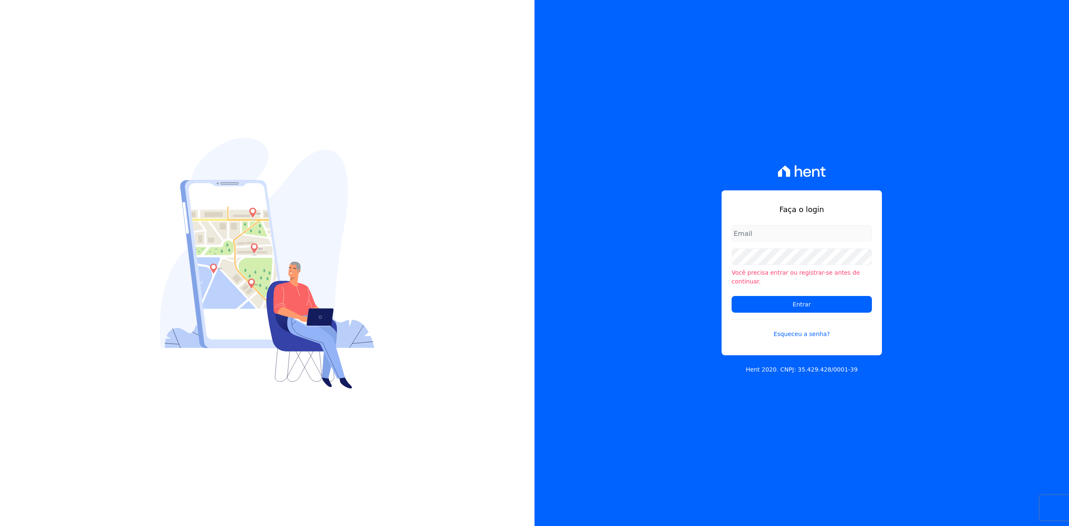 The height and width of the screenshot is (526, 1069). I want to click on h1: Faça o login, so click(802, 209).